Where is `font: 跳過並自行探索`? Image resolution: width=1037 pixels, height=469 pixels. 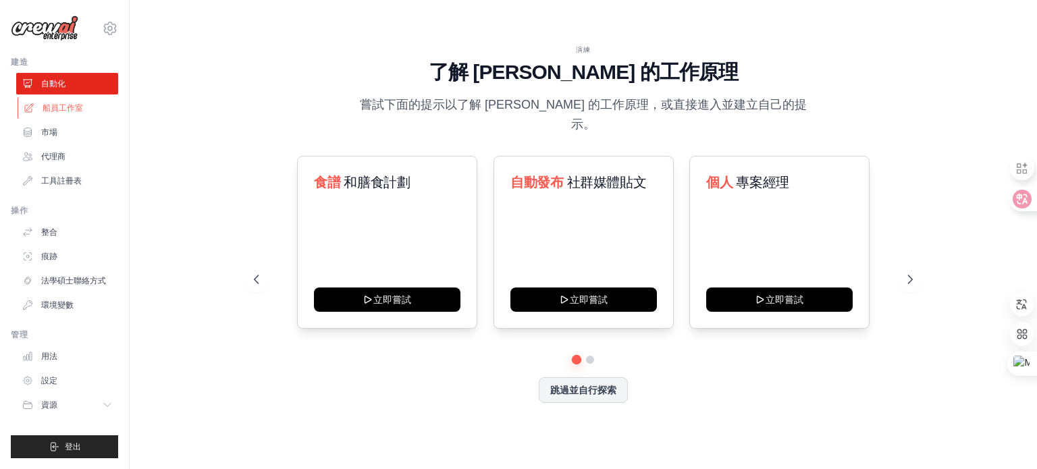 font: 跳過並自行探索 is located at coordinates (583, 390).